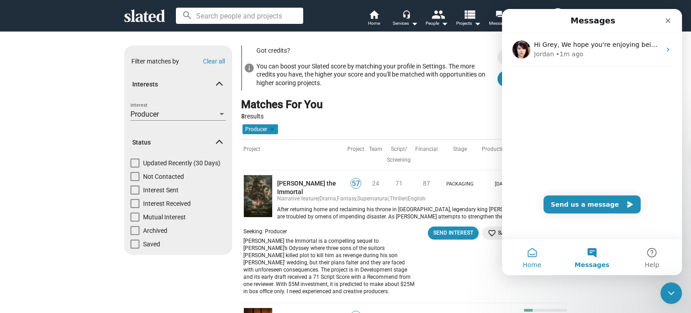 The image size is (691, 313). What do you see at coordinates (175, 84) in the screenshot?
I see `span: Interests` at bounding box center [175, 84].